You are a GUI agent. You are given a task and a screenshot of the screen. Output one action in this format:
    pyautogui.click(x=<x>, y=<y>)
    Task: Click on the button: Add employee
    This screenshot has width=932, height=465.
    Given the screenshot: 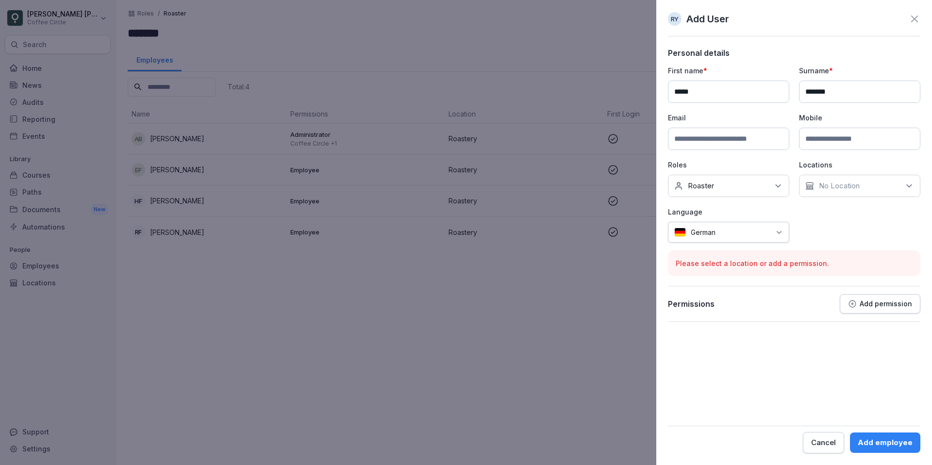 What is the action you would take?
    pyautogui.click(x=885, y=443)
    